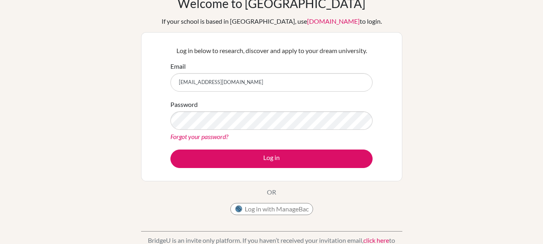 The height and width of the screenshot is (244, 543). I want to click on p: OR, so click(271, 192).